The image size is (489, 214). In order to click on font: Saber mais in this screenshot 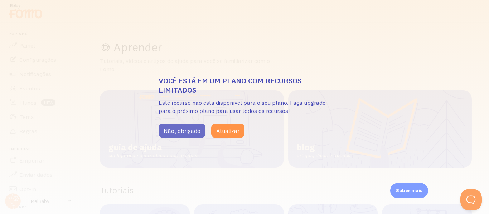, I will do `click(409, 191)`.